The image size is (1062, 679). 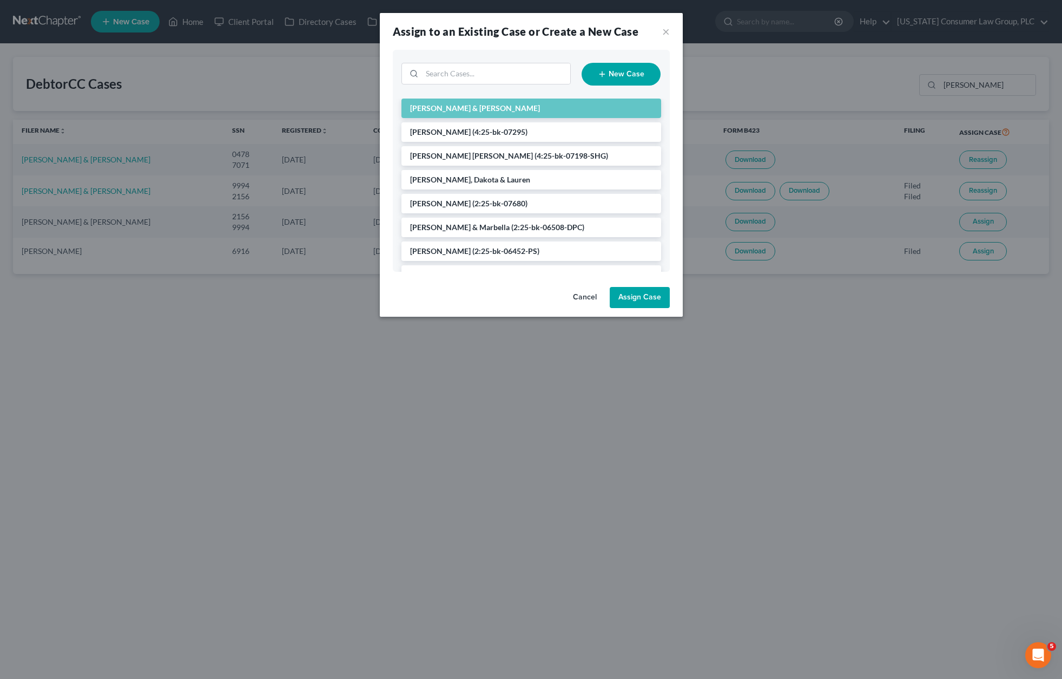 What do you see at coordinates (508, 274) in the screenshot?
I see `span: (2:24-bk-03124-EPB)` at bounding box center [508, 274].